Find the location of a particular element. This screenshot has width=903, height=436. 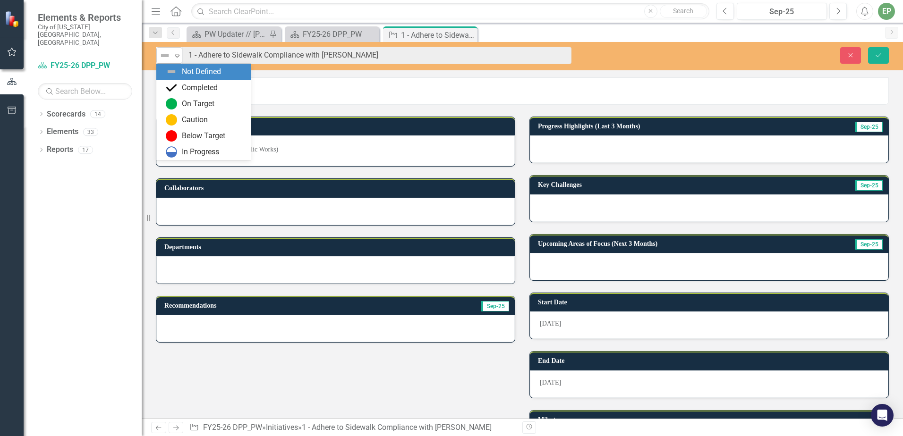

div: Not Defined is located at coordinates (201, 72).